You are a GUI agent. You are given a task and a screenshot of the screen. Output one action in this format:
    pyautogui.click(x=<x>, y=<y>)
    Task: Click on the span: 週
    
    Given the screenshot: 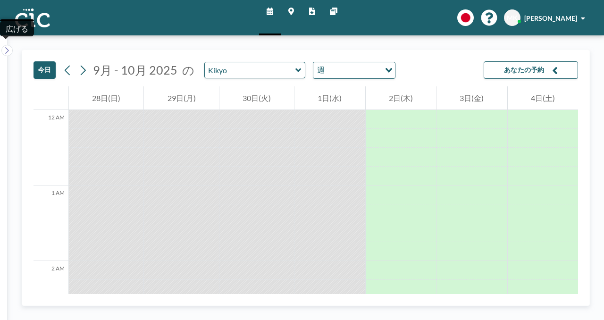 What is the action you would take?
    pyautogui.click(x=321, y=70)
    